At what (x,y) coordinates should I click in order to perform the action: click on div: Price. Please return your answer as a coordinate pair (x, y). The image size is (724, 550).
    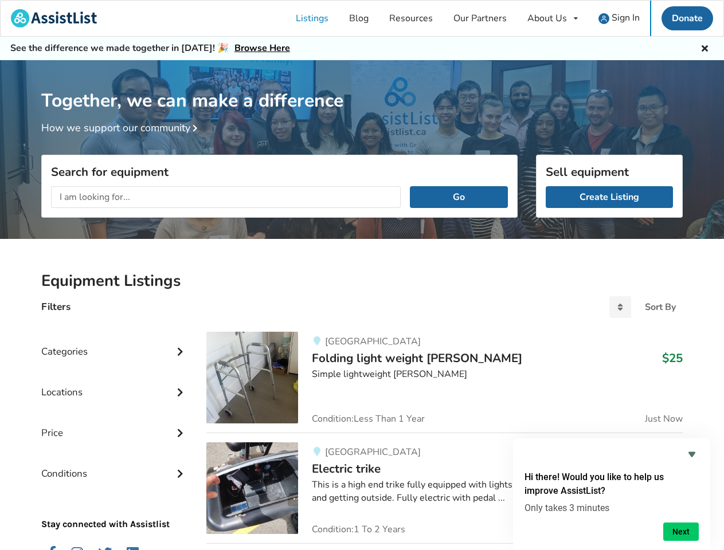
    Looking at the image, I should click on (115, 424).